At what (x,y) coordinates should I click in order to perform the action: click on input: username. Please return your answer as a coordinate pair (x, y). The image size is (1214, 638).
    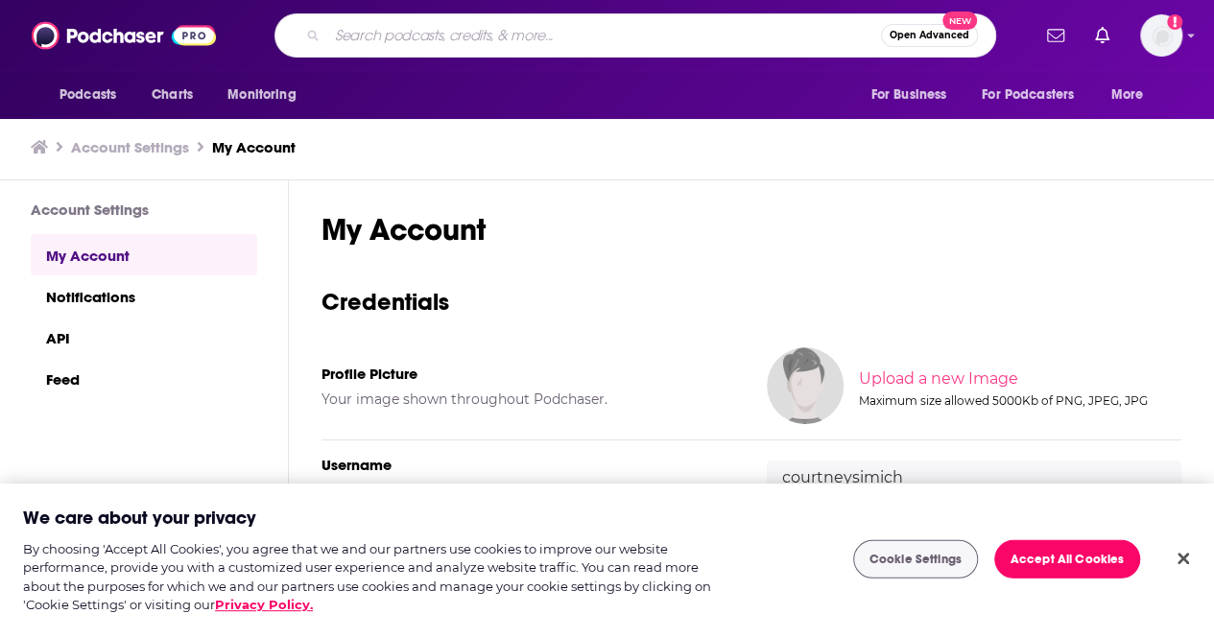
    Looking at the image, I should click on (974, 477).